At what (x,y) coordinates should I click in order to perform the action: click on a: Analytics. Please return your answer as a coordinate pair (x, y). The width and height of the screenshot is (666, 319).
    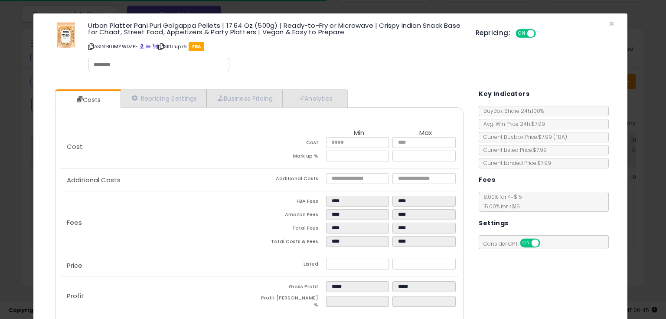
    Looking at the image, I should click on (314, 98).